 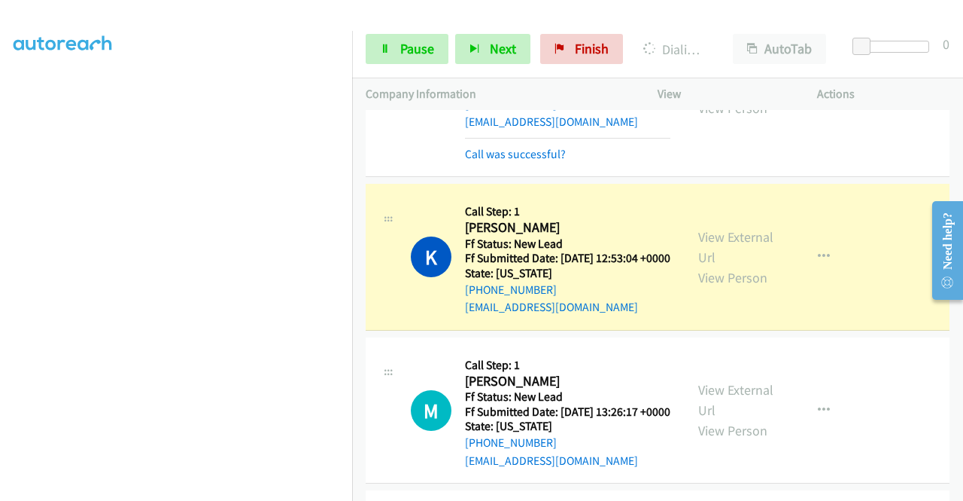 I want to click on button: Next, so click(x=493, y=49).